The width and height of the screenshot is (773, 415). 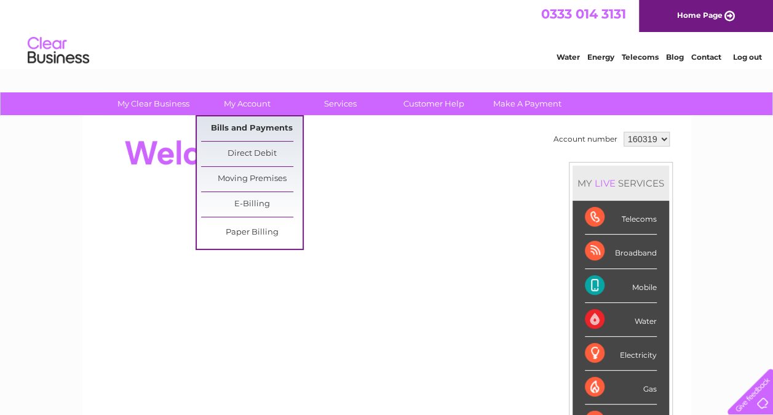 I want to click on div: Gas, so click(x=621, y=387).